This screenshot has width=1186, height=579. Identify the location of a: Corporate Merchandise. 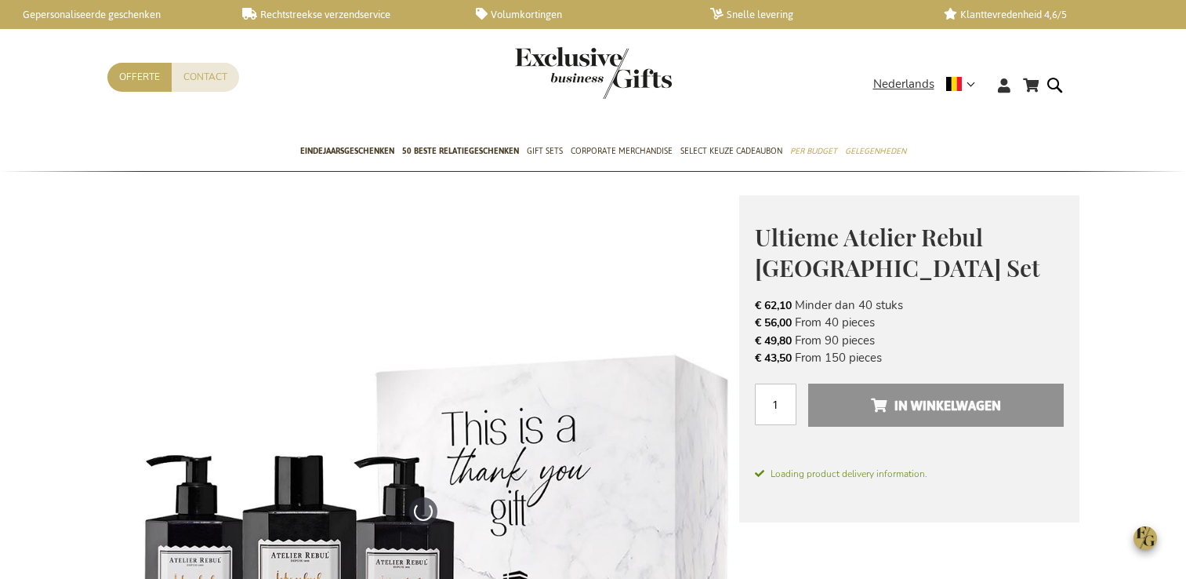
(622, 152).